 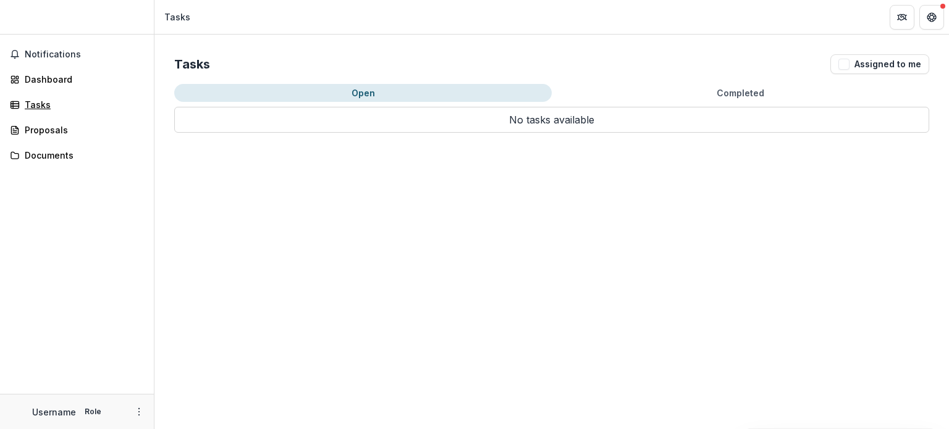 What do you see at coordinates (177, 17) in the screenshot?
I see `nav: breadcrumb` at bounding box center [177, 17].